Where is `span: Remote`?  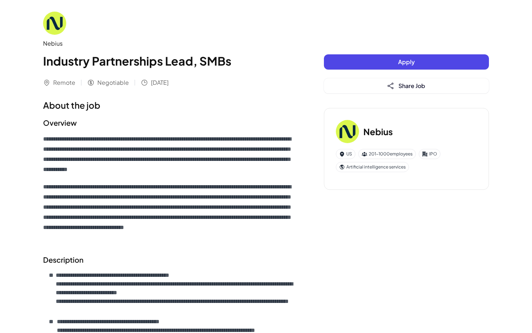 span: Remote is located at coordinates (64, 83).